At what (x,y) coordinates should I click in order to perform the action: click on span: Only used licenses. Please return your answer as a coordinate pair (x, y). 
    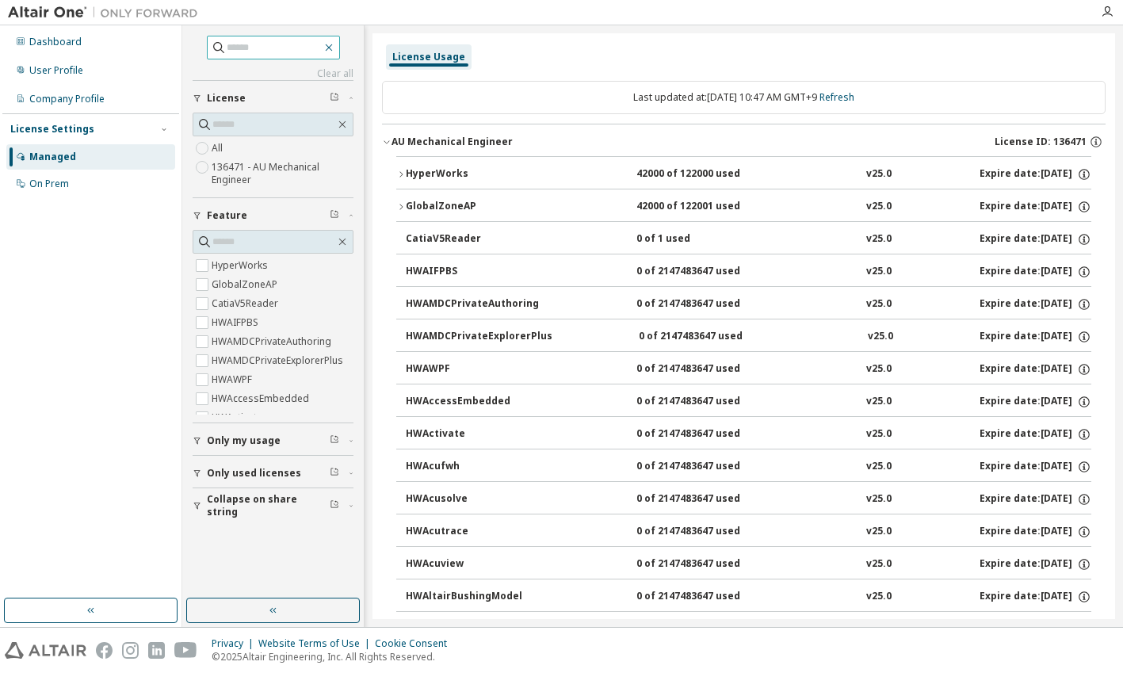
    Looking at the image, I should click on (254, 473).